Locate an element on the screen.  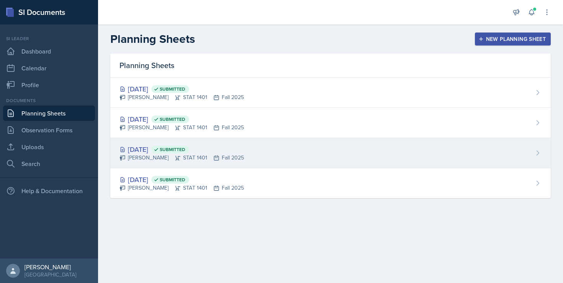
a: Uploads is located at coordinates (49, 147).